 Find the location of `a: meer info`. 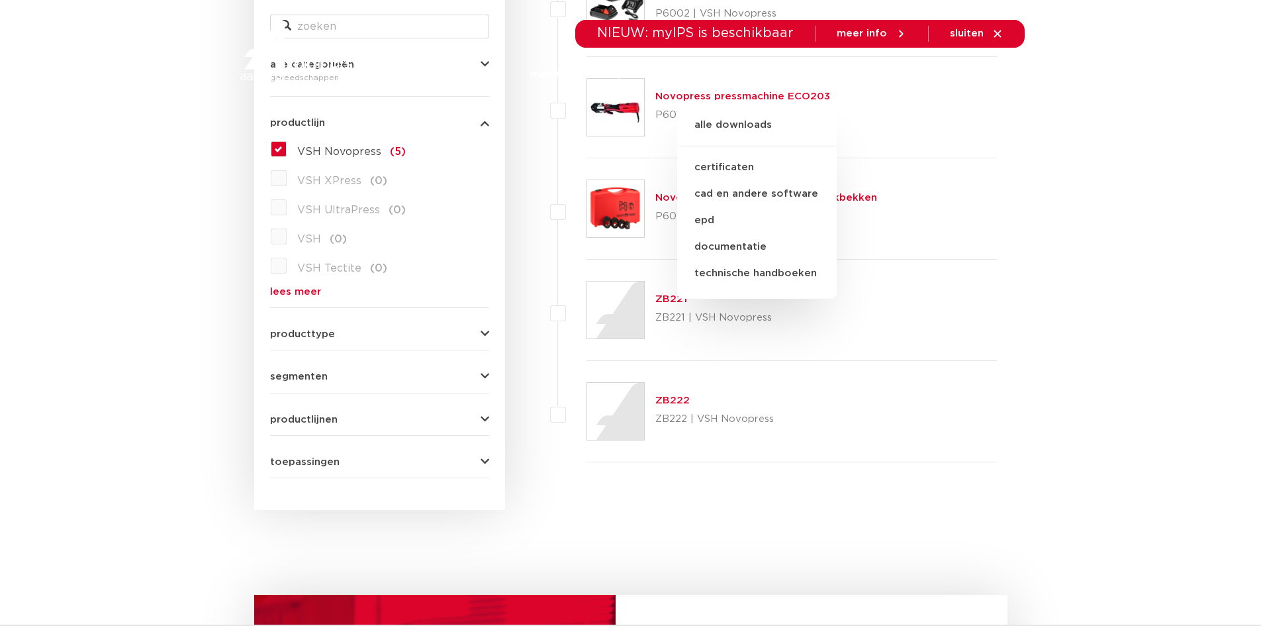

a: meer info is located at coordinates (872, 34).